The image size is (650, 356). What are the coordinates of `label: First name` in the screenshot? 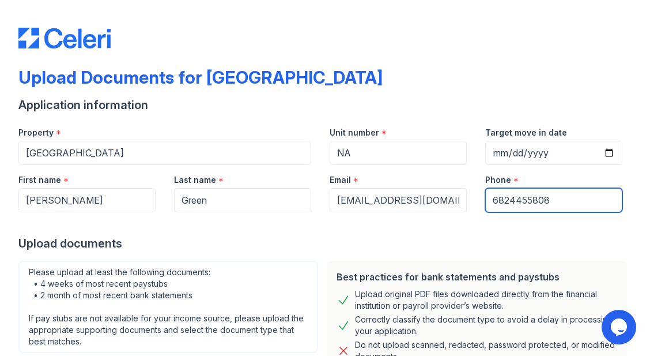 It's located at (40, 180).